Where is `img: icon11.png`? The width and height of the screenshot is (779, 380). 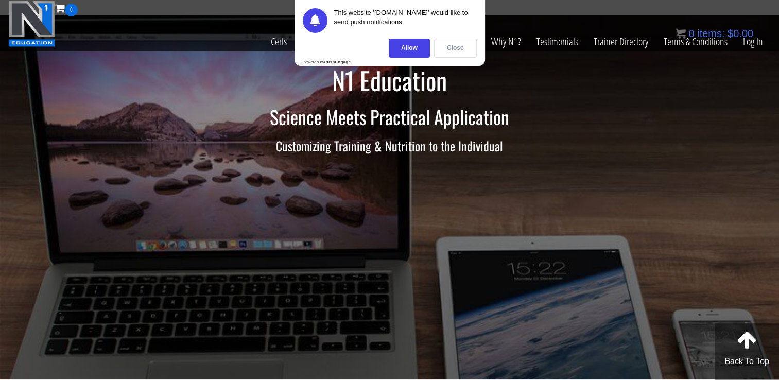
img: icon11.png is located at coordinates (681, 33).